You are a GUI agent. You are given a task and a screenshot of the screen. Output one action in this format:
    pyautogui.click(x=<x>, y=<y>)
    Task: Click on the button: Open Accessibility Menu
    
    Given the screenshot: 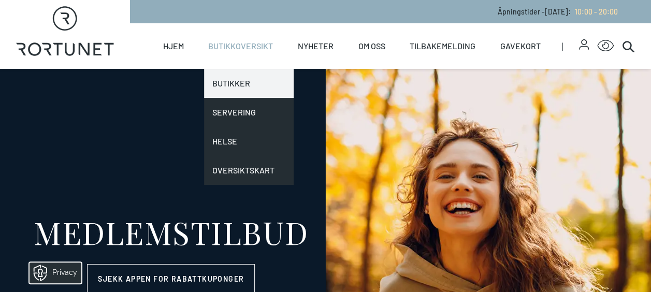 What is the action you would take?
    pyautogui.click(x=606, y=46)
    